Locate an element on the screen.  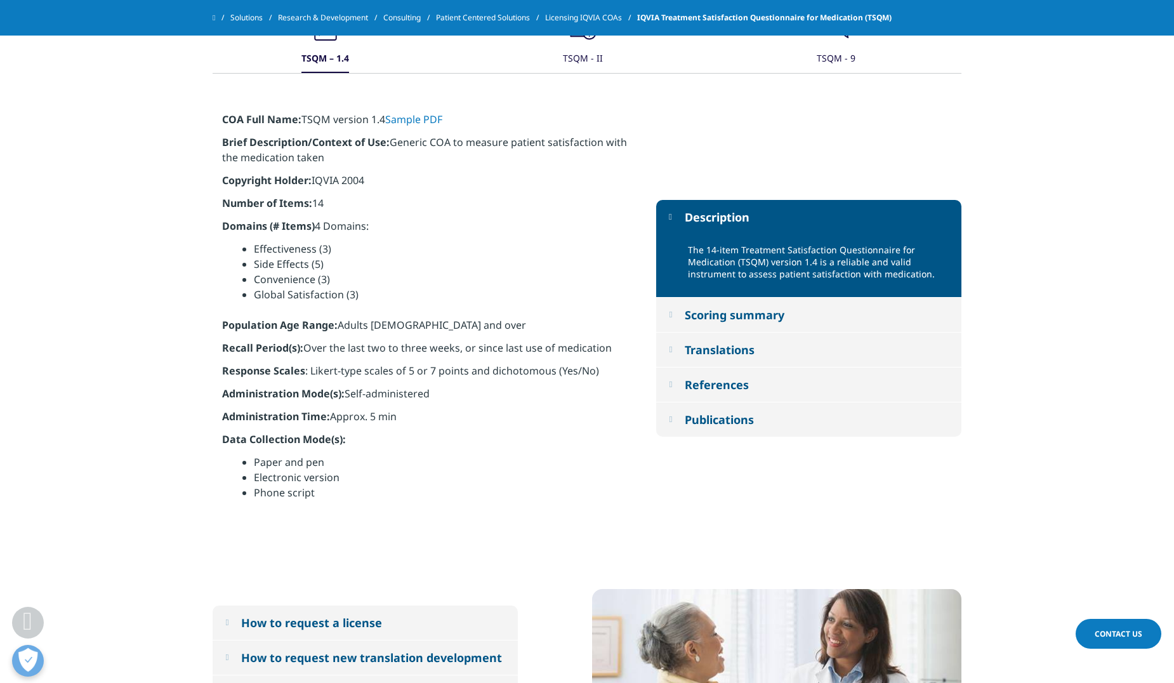
strong: Population Age Range: is located at coordinates (280, 325).